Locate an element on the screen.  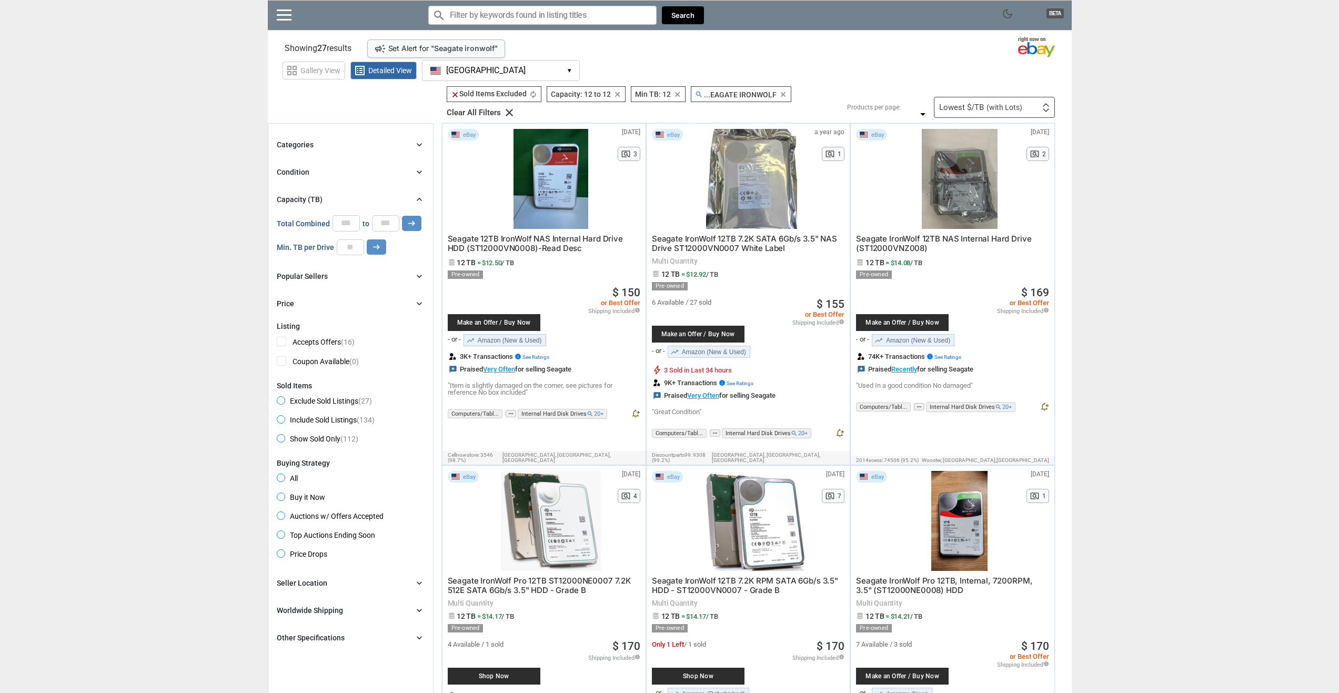
span: ...EAGATE IRONWOLF is located at coordinates (736, 95).